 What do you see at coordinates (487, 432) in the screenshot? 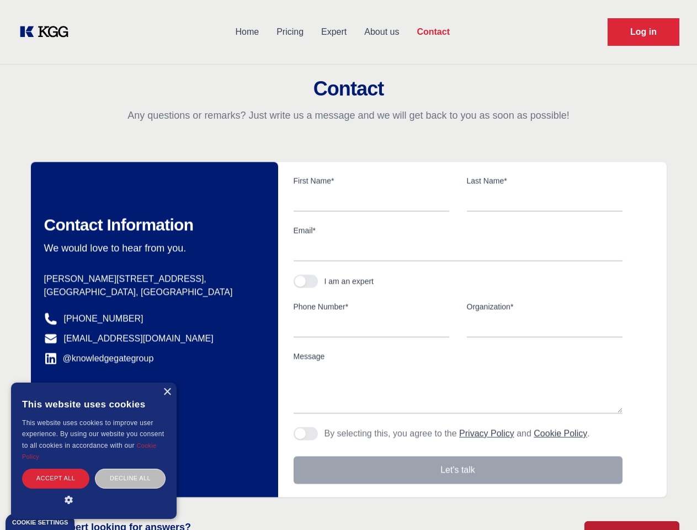
I see `a: Privacy Policy` at bounding box center [487, 432].